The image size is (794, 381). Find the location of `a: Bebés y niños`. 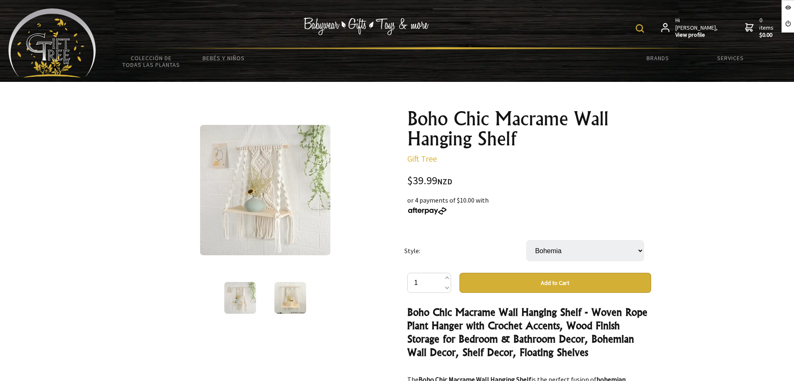

a: Bebés y niños is located at coordinates (223, 58).